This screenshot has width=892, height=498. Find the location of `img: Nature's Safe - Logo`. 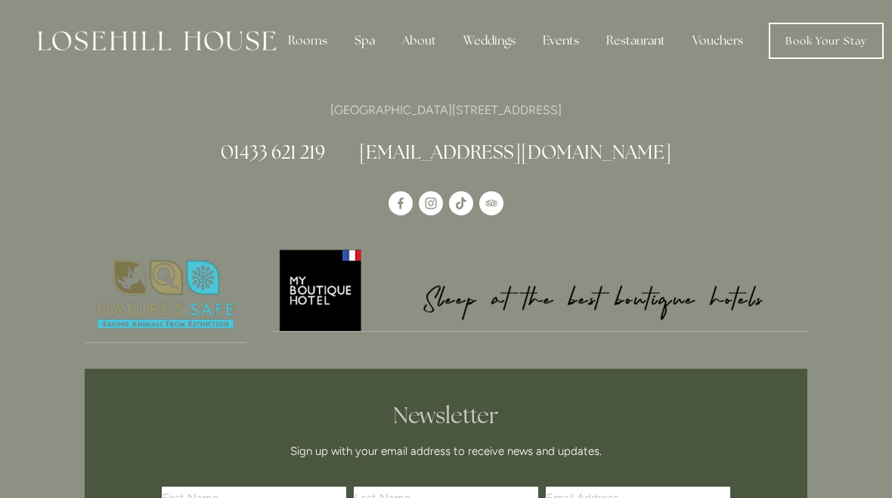

img: Nature's Safe - Logo is located at coordinates (165, 295).